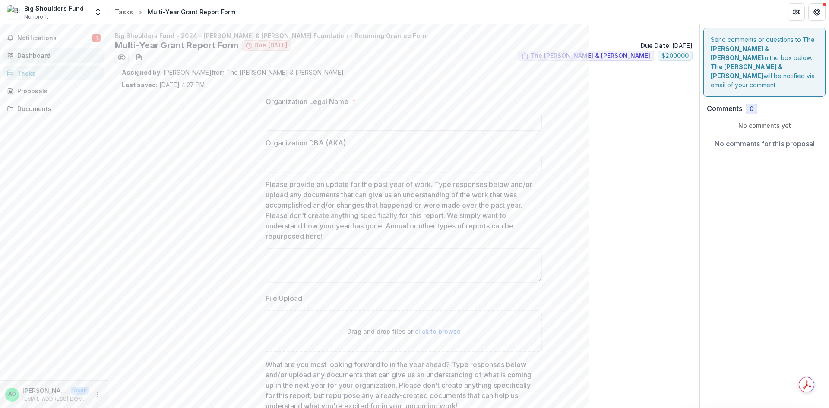 The width and height of the screenshot is (829, 408). What do you see at coordinates (57, 55) in the screenshot?
I see `div: Dashboard` at bounding box center [57, 55].